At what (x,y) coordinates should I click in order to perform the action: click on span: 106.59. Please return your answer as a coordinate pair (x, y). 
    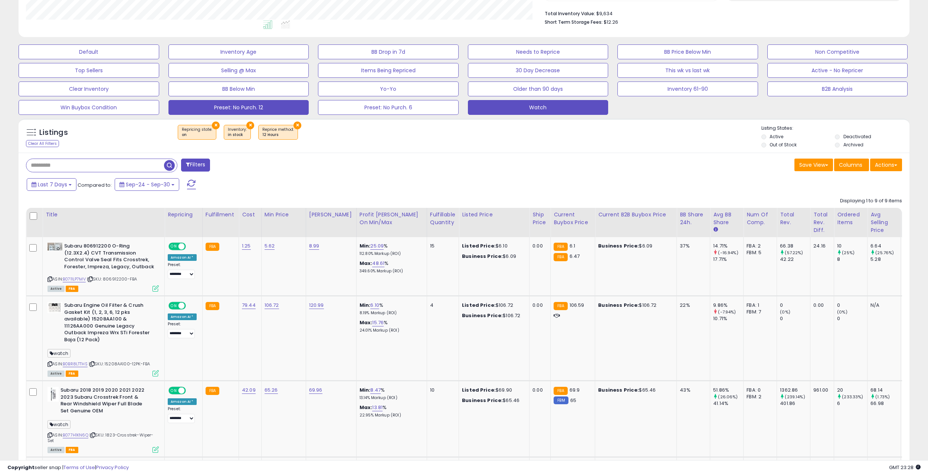
    Looking at the image, I should click on (577, 305).